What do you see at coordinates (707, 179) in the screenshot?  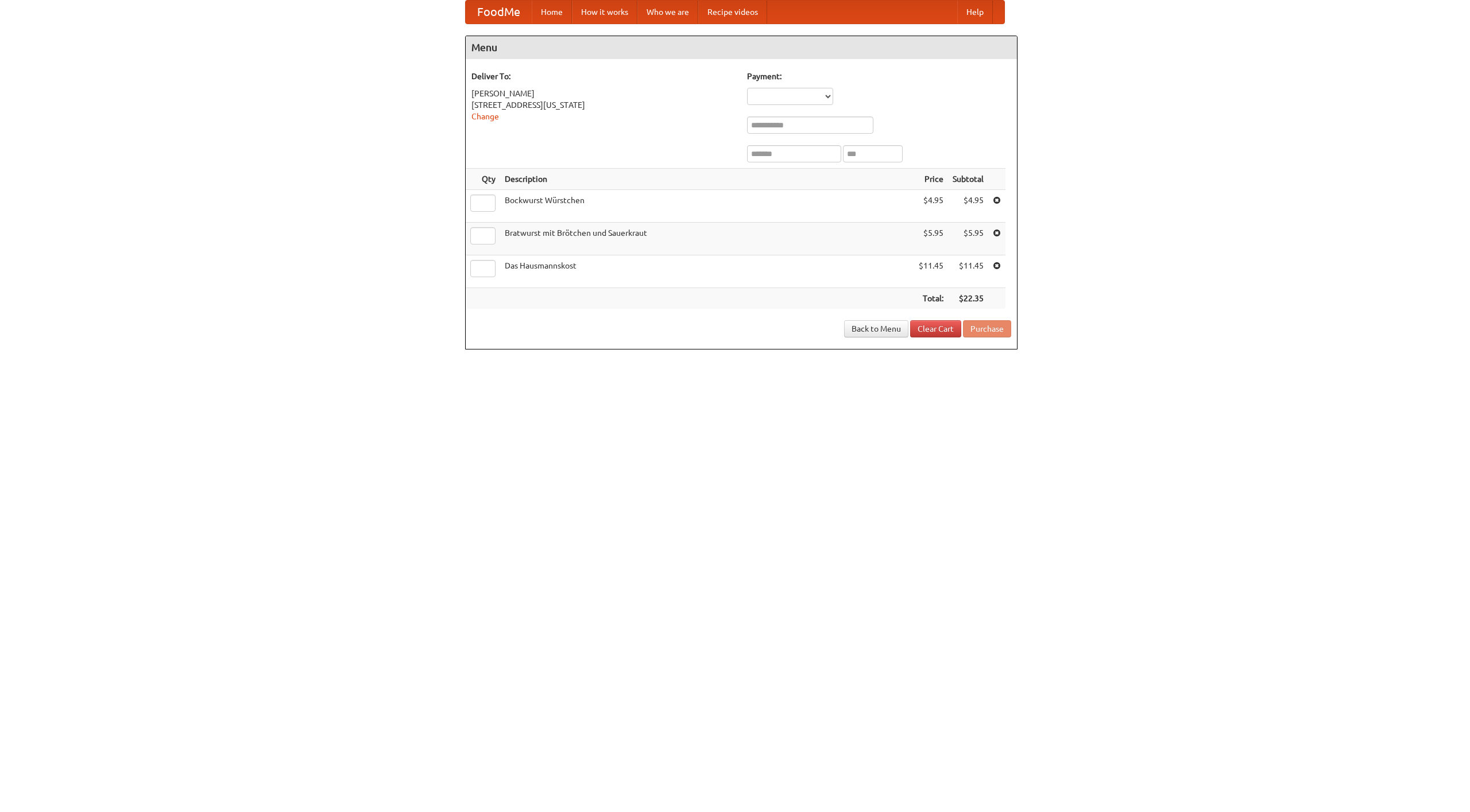 I see `th: Description` at bounding box center [707, 179].